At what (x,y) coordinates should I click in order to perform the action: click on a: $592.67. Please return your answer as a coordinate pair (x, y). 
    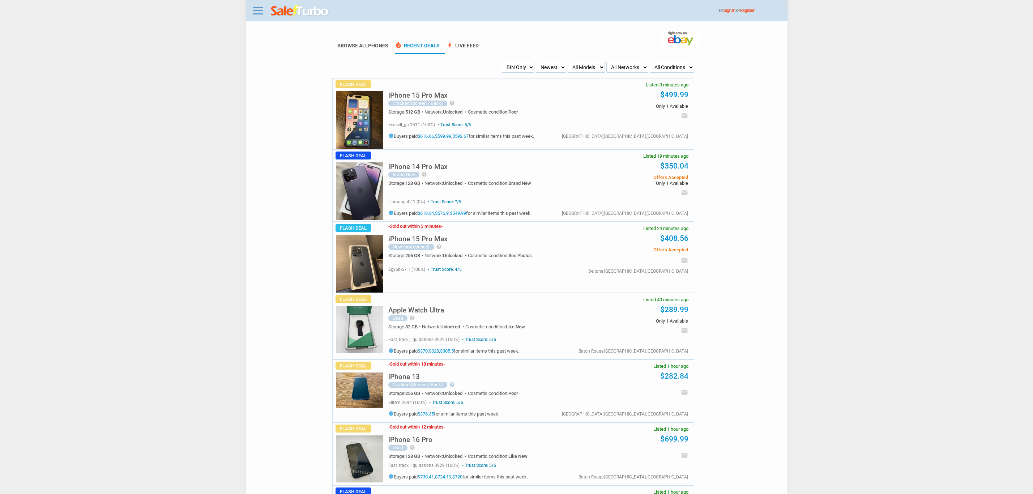
    Looking at the image, I should click on (460, 136).